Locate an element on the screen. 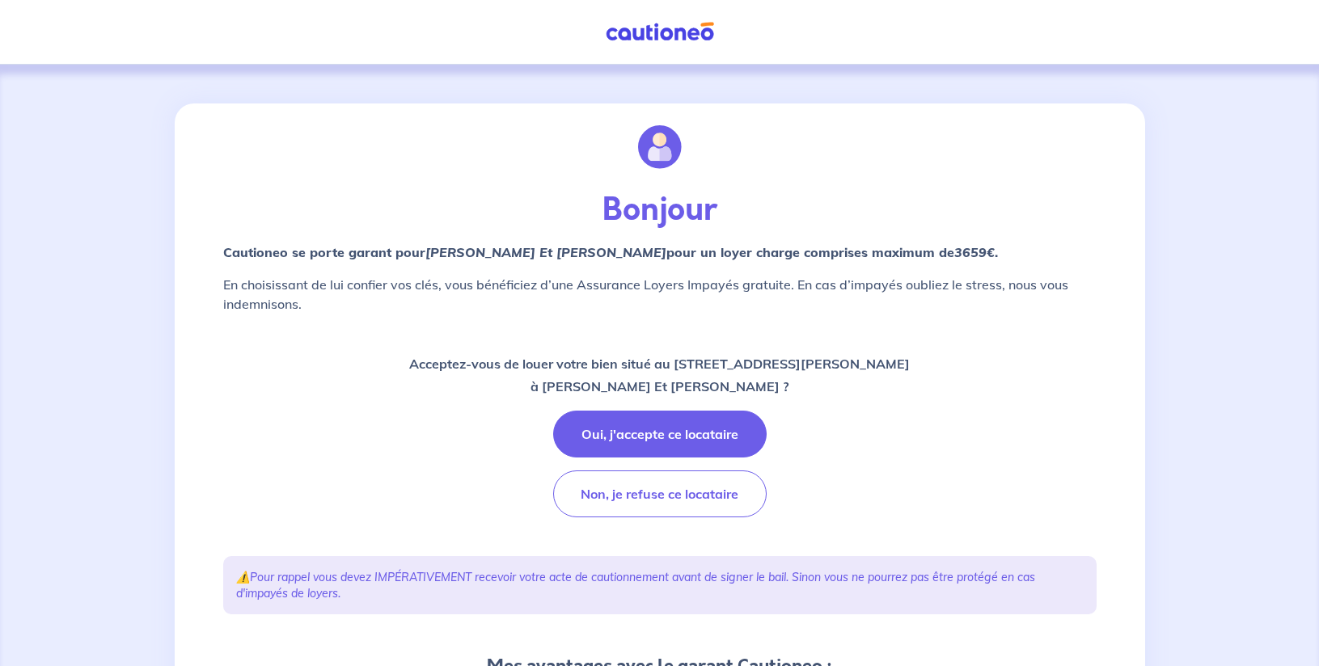 This screenshot has height=666, width=1319. img: Cautioneo is located at coordinates (660, 32).